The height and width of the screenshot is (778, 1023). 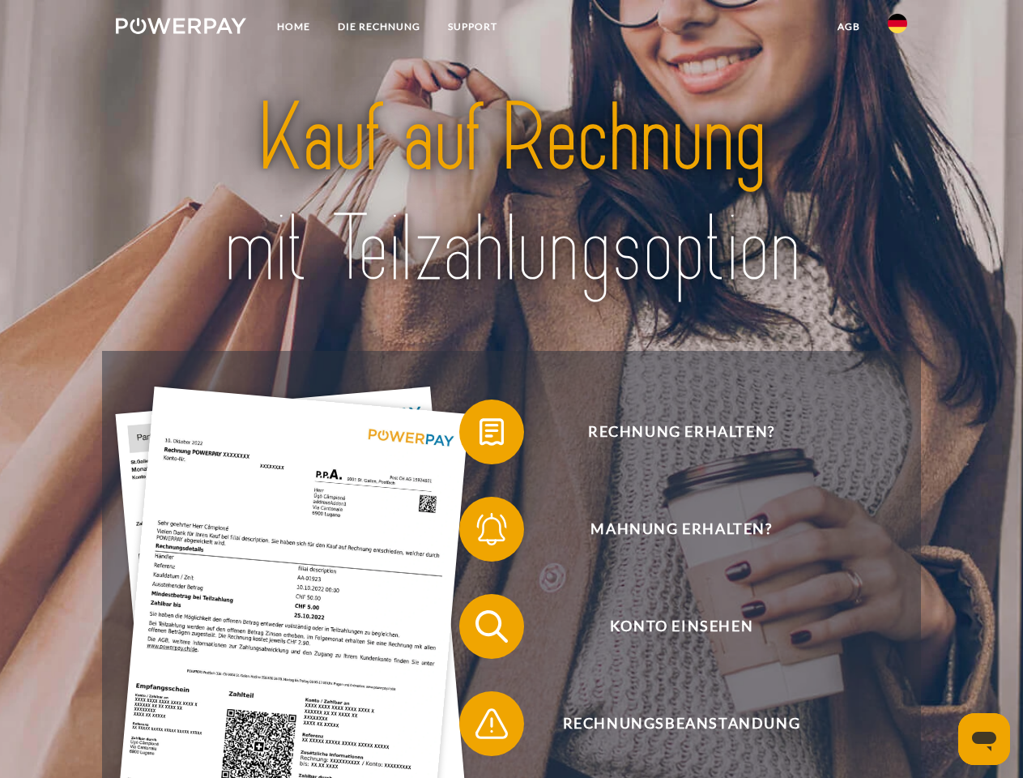 I want to click on span: Rechnungsbeanstandung, so click(x=681, y=724).